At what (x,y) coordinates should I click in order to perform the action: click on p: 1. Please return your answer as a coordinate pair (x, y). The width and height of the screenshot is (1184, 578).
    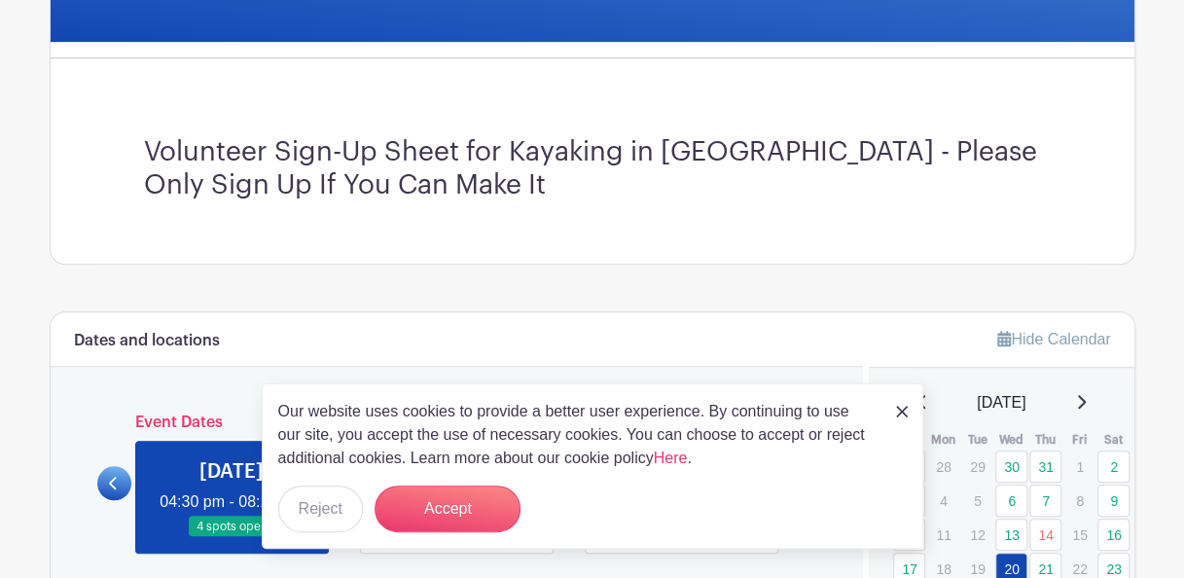
    Looking at the image, I should click on (1079, 466).